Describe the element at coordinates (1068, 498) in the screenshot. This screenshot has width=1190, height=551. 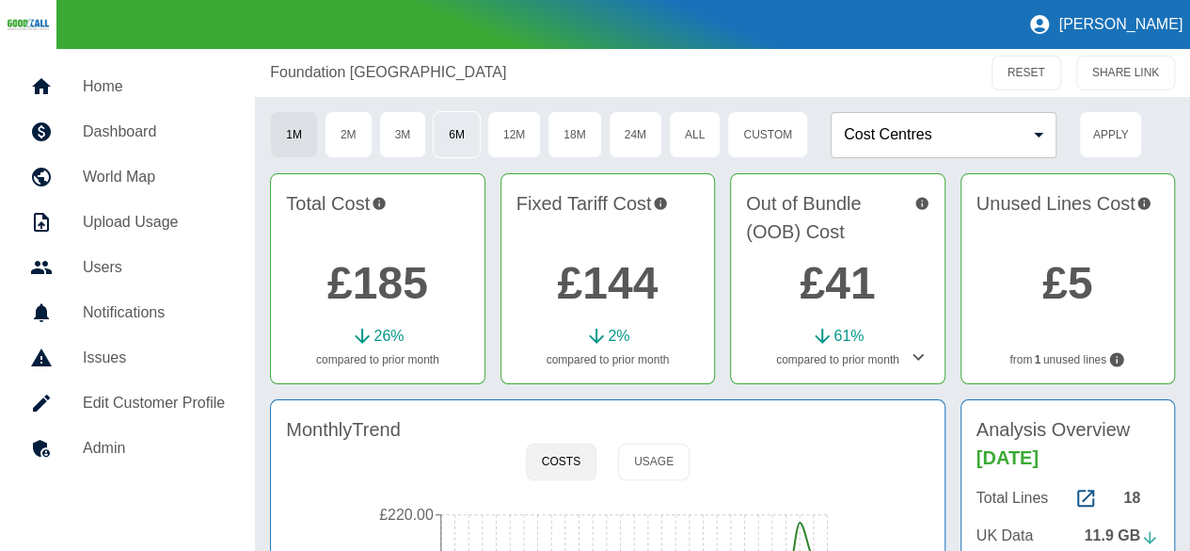
I see `a: Total Lines18` at that location.